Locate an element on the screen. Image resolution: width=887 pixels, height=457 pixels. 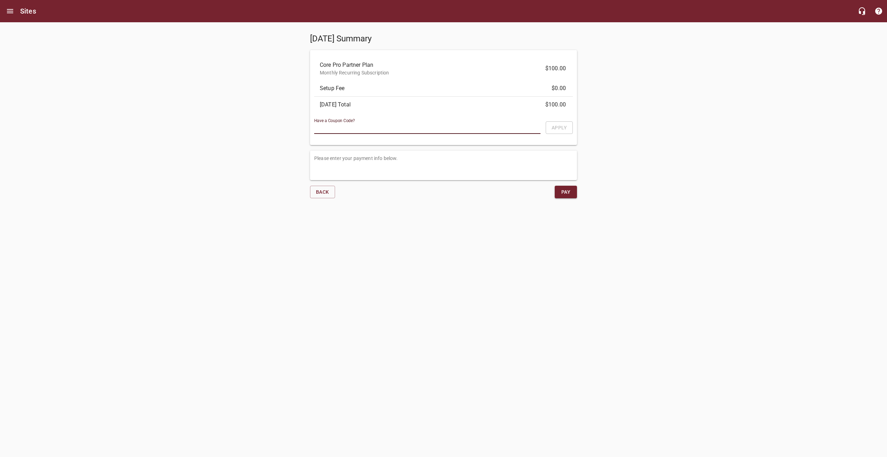
button: Live Chat is located at coordinates (862, 11).